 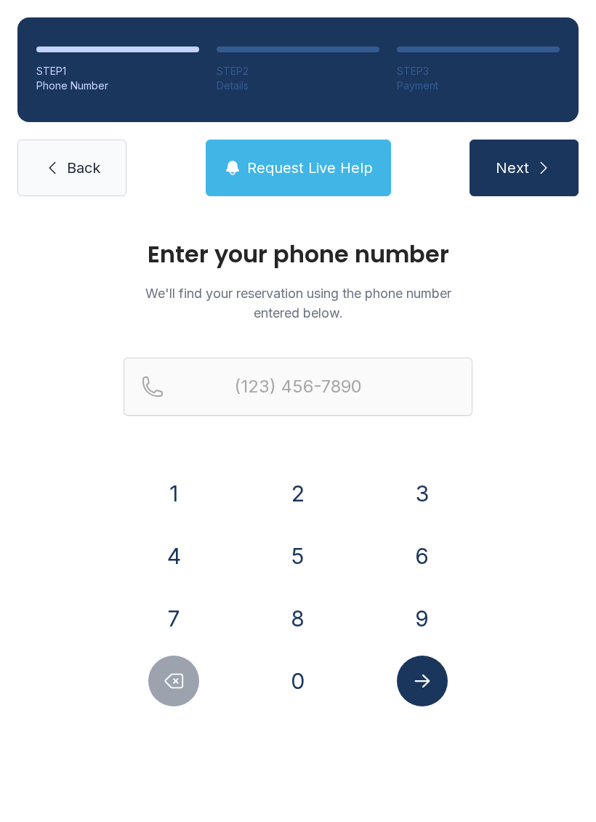 What do you see at coordinates (479, 71) in the screenshot?
I see `div: STEP 3` at bounding box center [479, 71].